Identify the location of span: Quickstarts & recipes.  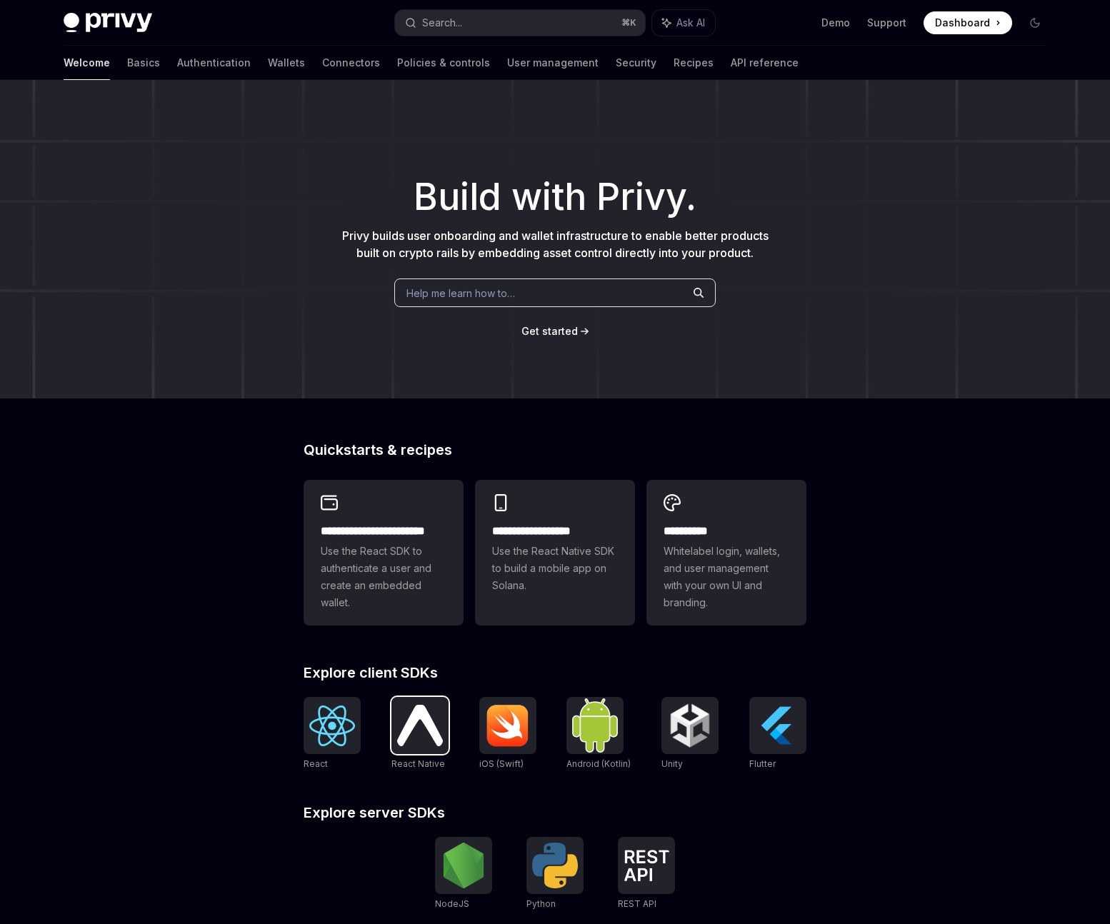
(378, 450).